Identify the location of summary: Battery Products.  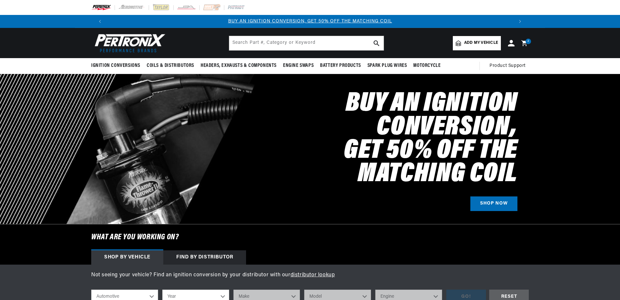
(340, 66).